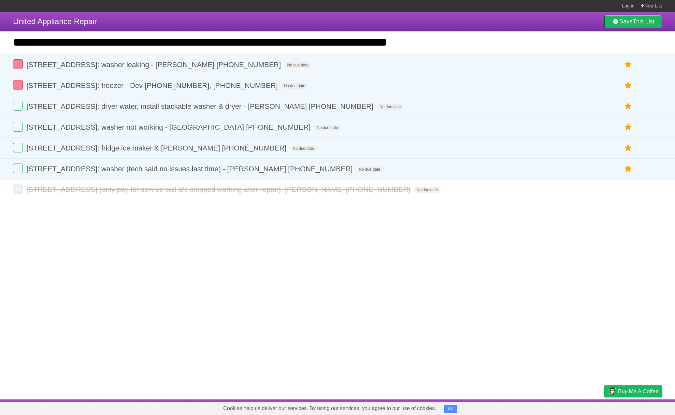 Image resolution: width=675 pixels, height=415 pixels. Describe the element at coordinates (642, 407) in the screenshot. I see `a: Suggest a feature` at that location.